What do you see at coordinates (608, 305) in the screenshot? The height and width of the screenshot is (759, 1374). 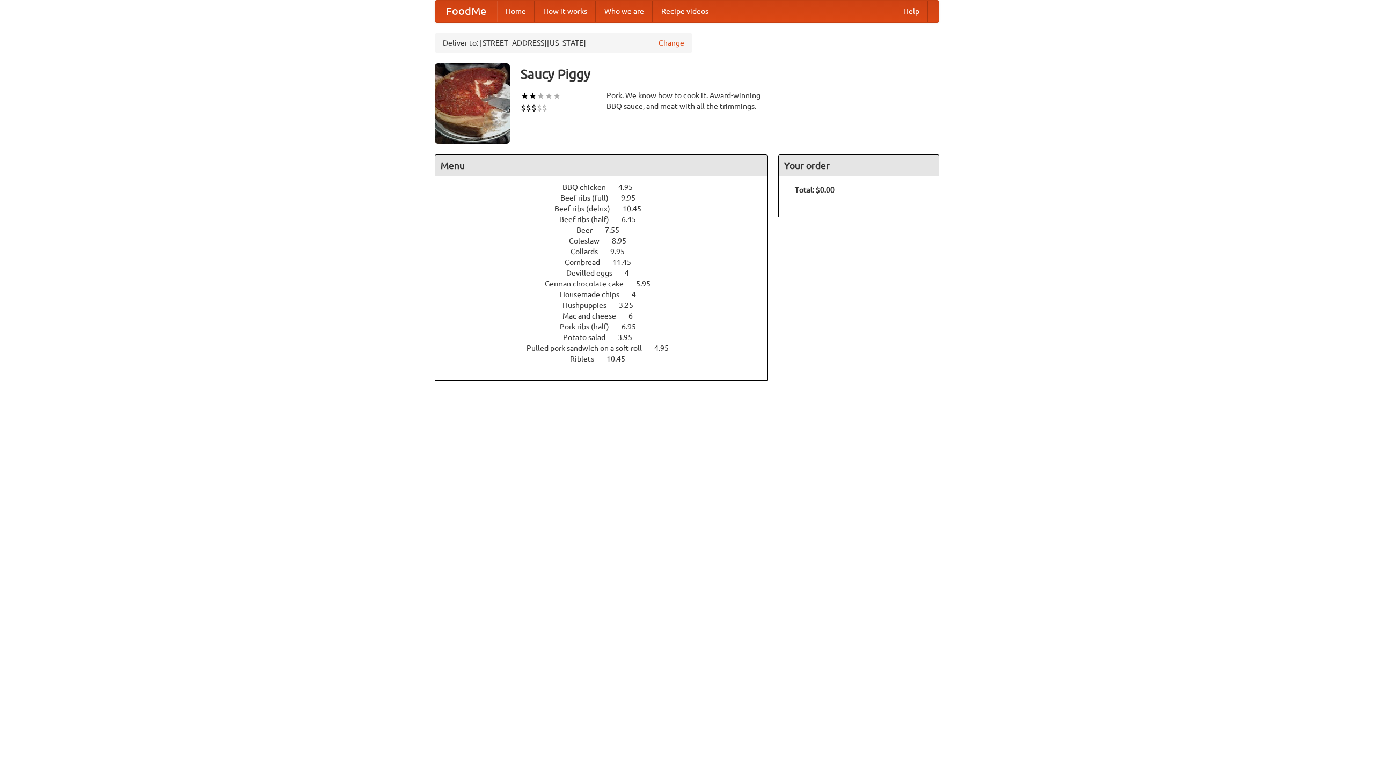 I see `a: Hushpuppies 3.25` at bounding box center [608, 305].